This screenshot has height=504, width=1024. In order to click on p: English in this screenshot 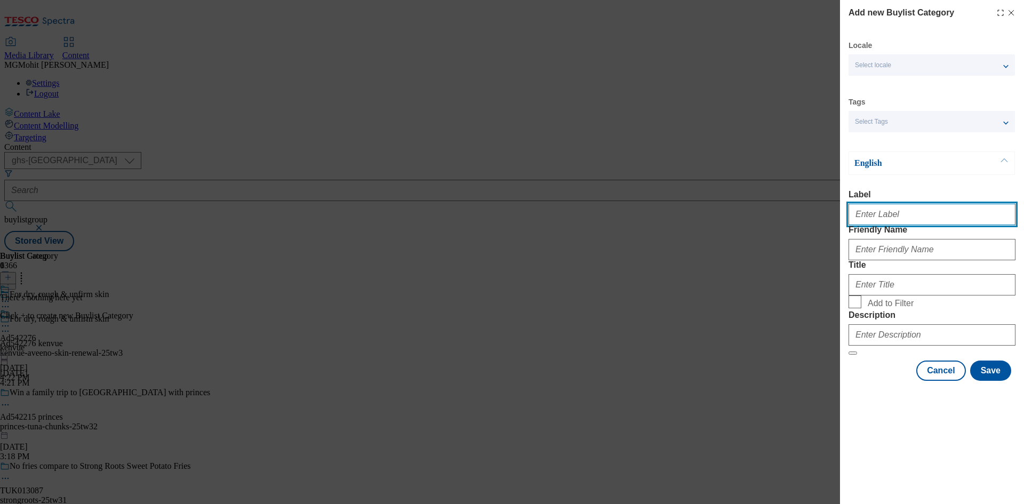, I will do `click(910, 163)`.